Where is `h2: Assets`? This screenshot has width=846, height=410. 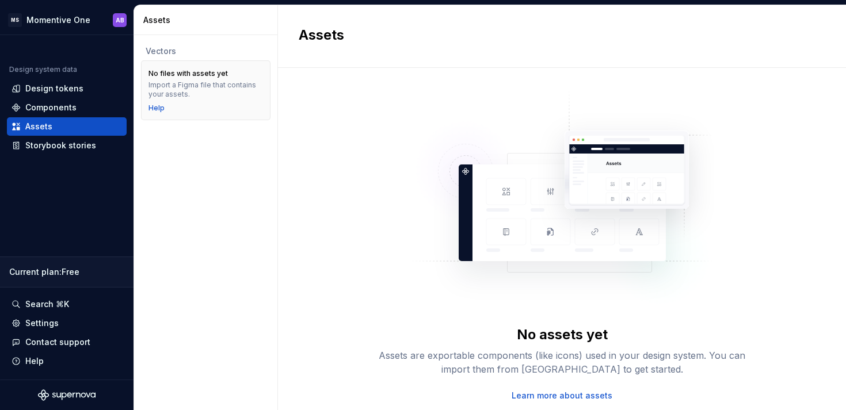 h2: Assets is located at coordinates (555, 35).